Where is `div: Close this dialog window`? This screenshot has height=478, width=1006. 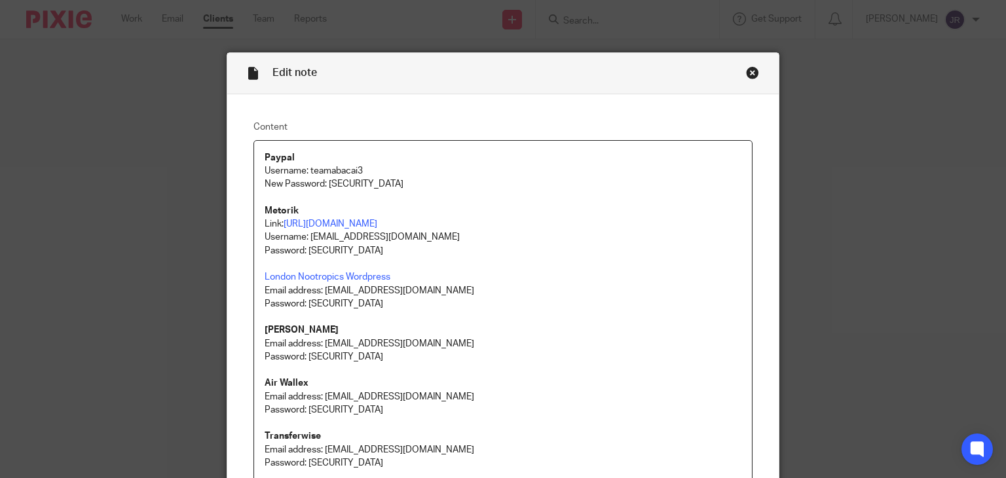
div: Close this dialog window is located at coordinates (752, 73).